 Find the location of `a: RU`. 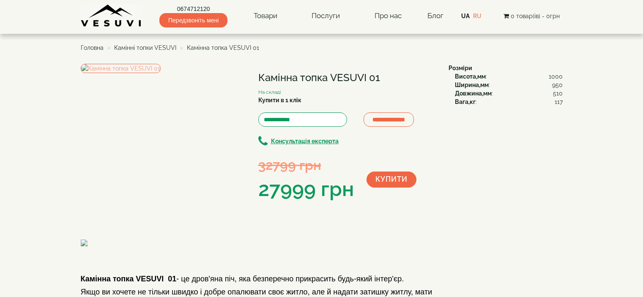

a: RU is located at coordinates (477, 16).